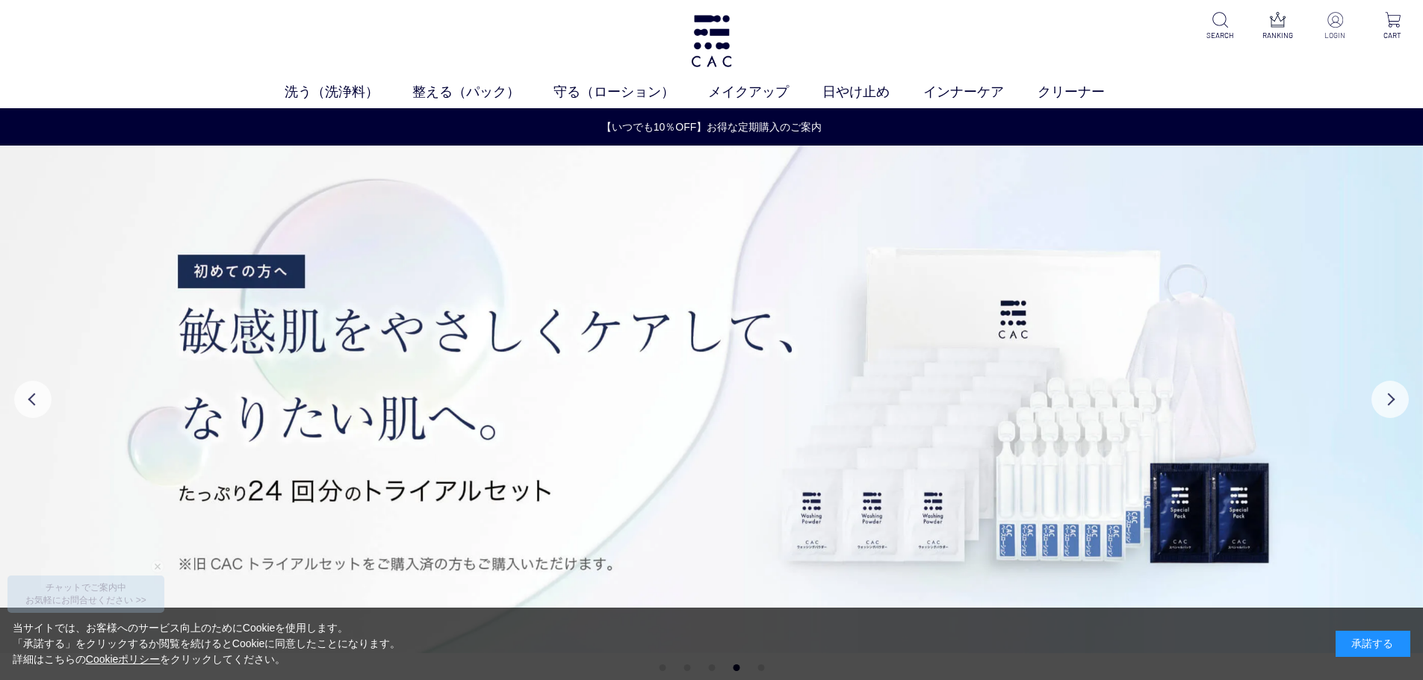 The height and width of the screenshot is (680, 1423). Describe the element at coordinates (765, 92) in the screenshot. I see `a: メイクアップ` at that location.